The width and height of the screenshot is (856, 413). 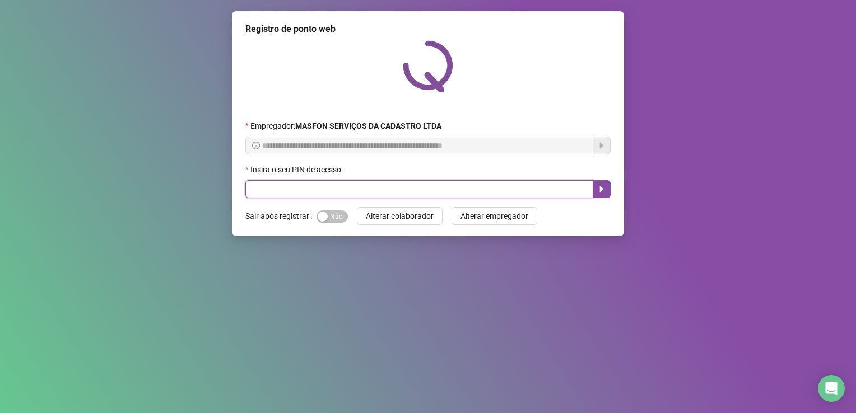 I want to click on strong: MASFON SERVIÇOS DA CADASTRO LTDA, so click(x=368, y=126).